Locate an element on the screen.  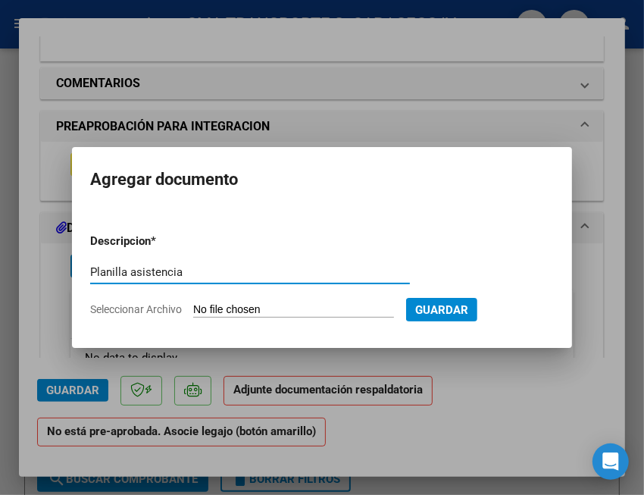
p: Descripcion is located at coordinates (160, 241).